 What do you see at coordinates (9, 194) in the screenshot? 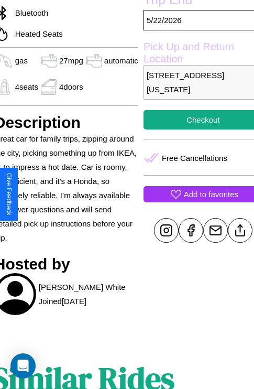
I see `div: Give Feedback` at bounding box center [9, 194].